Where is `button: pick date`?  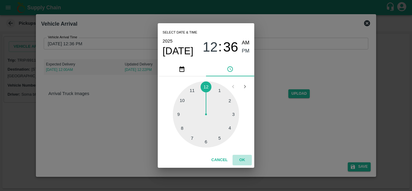 button: pick date is located at coordinates (182, 69).